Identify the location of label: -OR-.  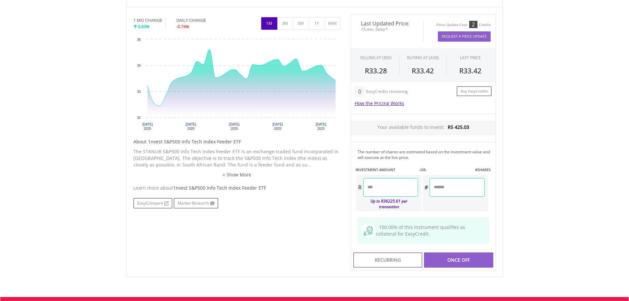
(423, 170).